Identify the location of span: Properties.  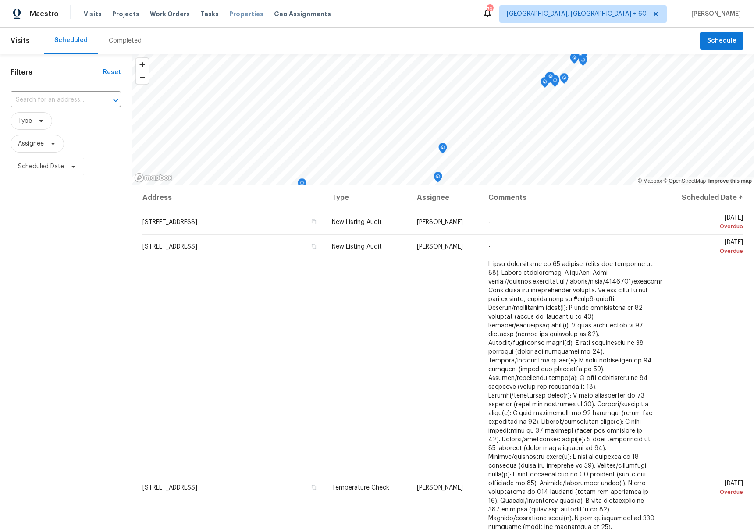
(246, 14).